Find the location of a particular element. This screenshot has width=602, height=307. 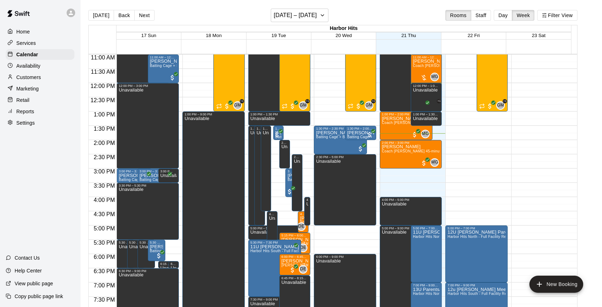

div: 12:00 PM – 3:00 PM: Unavailable is located at coordinates (147, 126).